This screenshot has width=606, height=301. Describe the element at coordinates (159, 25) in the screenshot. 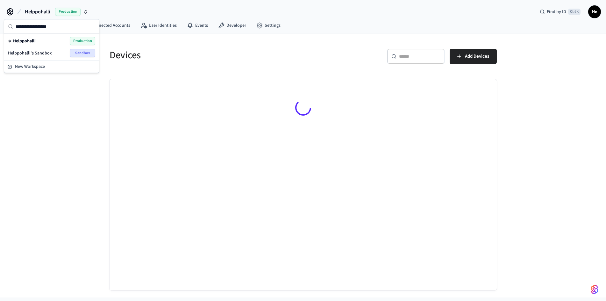

I see `a: User Identities` at that location.